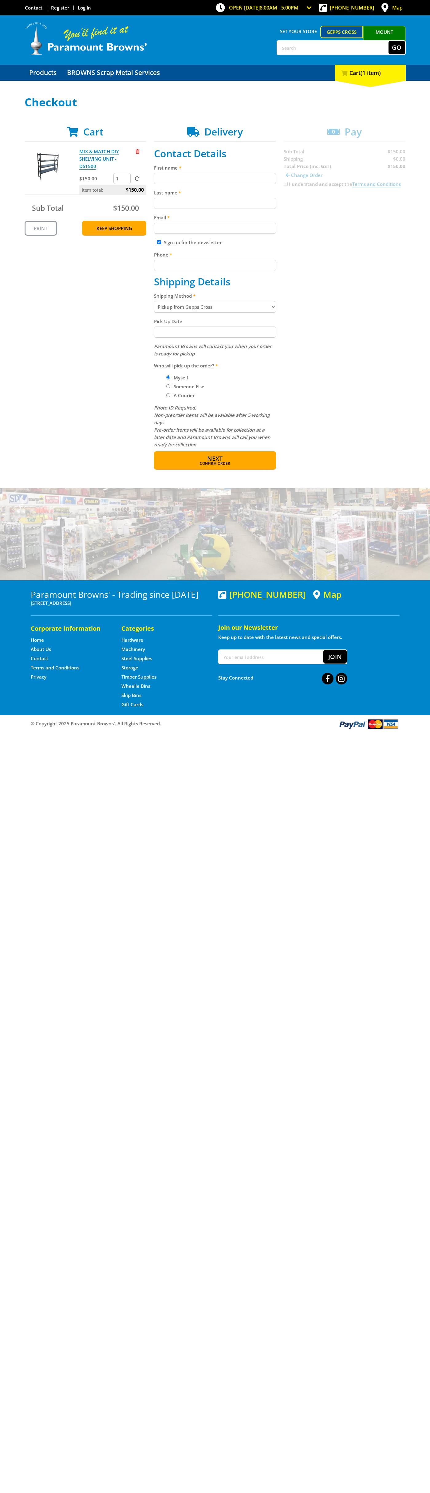 This screenshot has height=1493, width=430. I want to click on label: Phone, so click(215, 255).